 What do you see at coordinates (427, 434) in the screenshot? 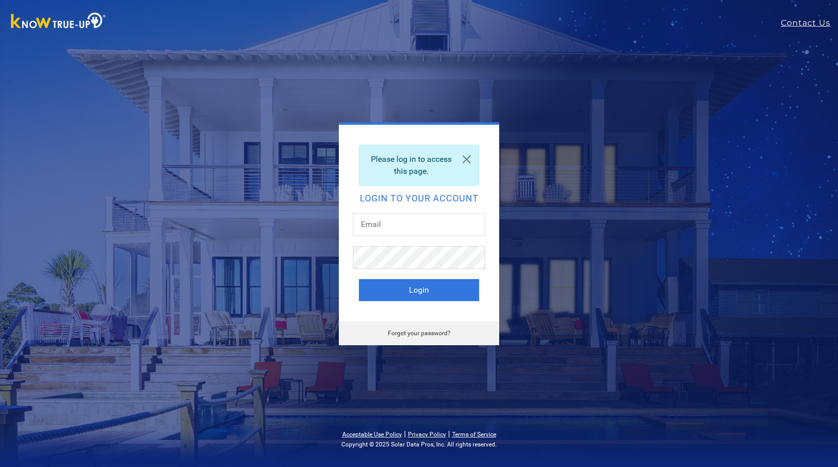
I see `a: Privacy Policy` at bounding box center [427, 434].